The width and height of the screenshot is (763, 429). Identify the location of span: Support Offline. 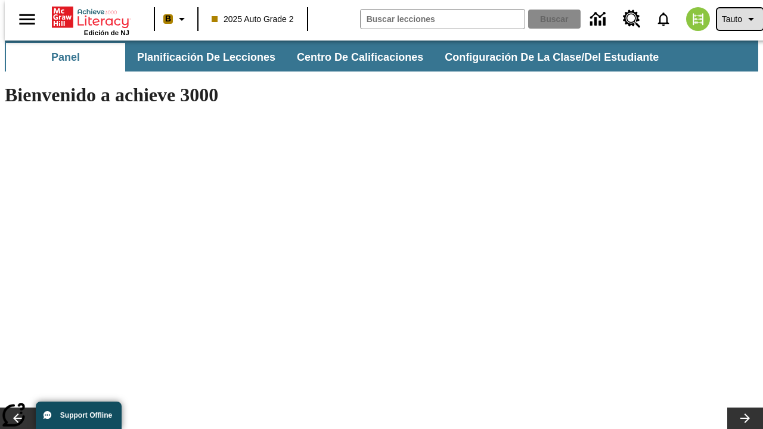
(86, 415).